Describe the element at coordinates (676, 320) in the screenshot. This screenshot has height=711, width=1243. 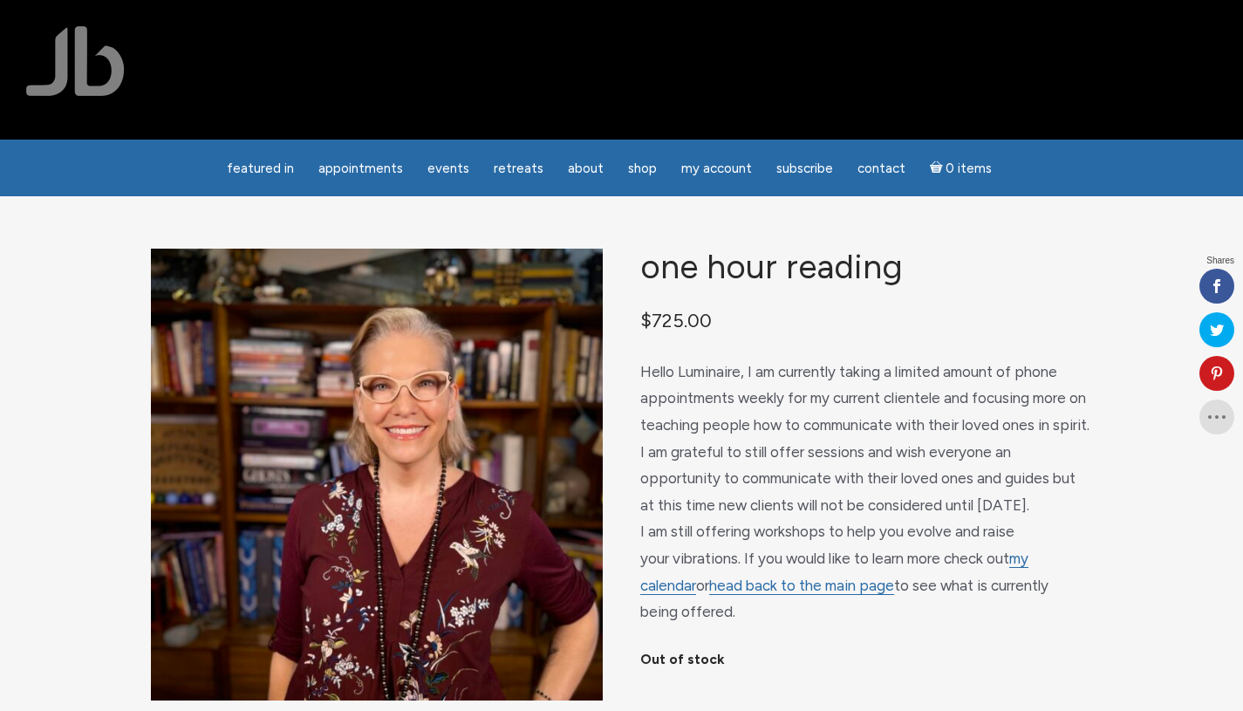
I see `bdi: 725.00` at that location.